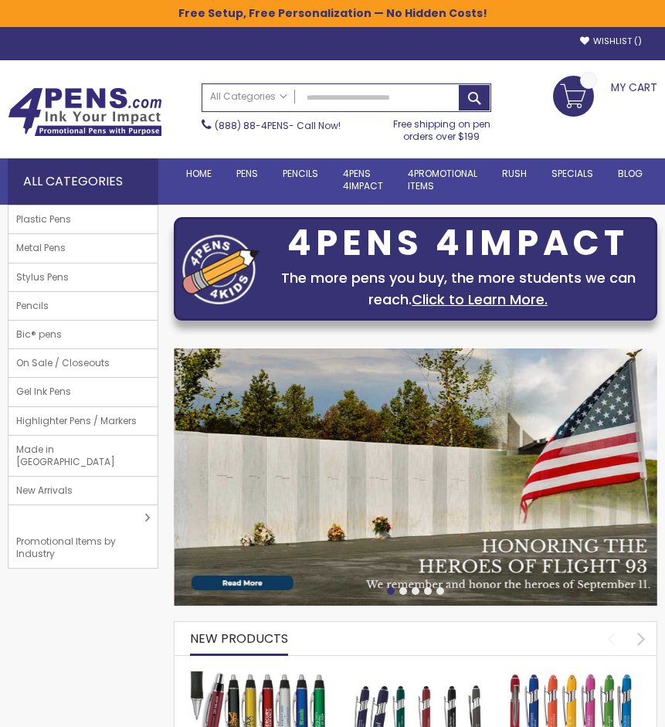 Image resolution: width=665 pixels, height=727 pixels. What do you see at coordinates (83, 334) in the screenshot?
I see `a: Bic® pens` at bounding box center [83, 334].